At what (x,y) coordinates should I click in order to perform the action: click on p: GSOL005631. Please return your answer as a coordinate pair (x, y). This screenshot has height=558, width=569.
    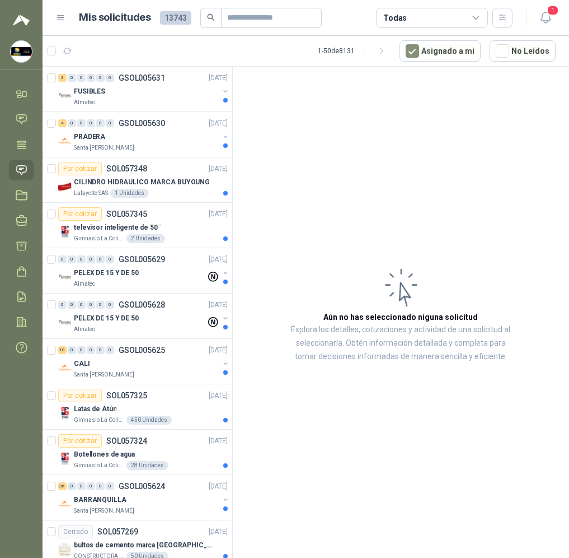
    Looking at the image, I should click on (142, 78).